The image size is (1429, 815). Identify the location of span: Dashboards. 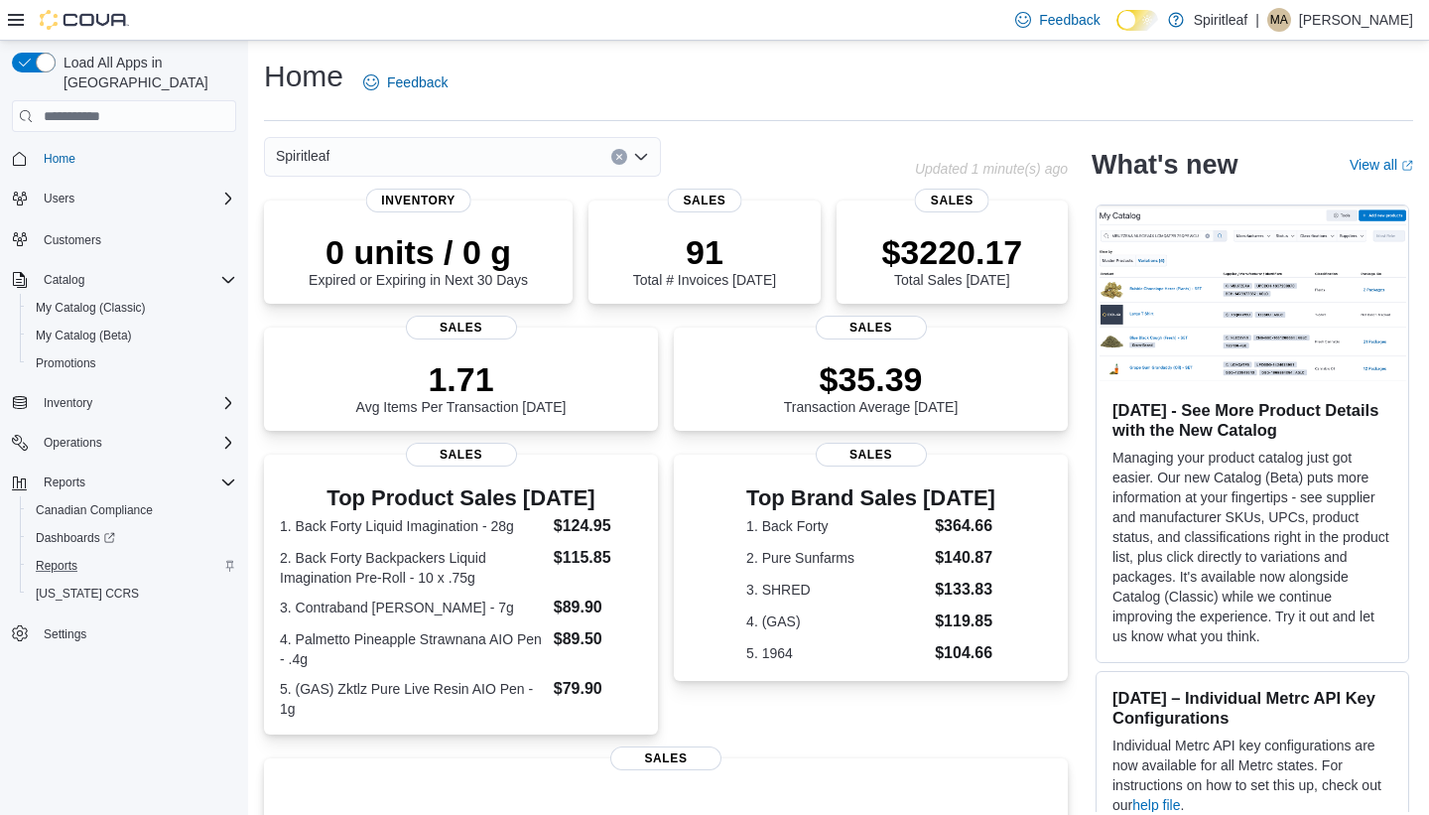
(75, 538).